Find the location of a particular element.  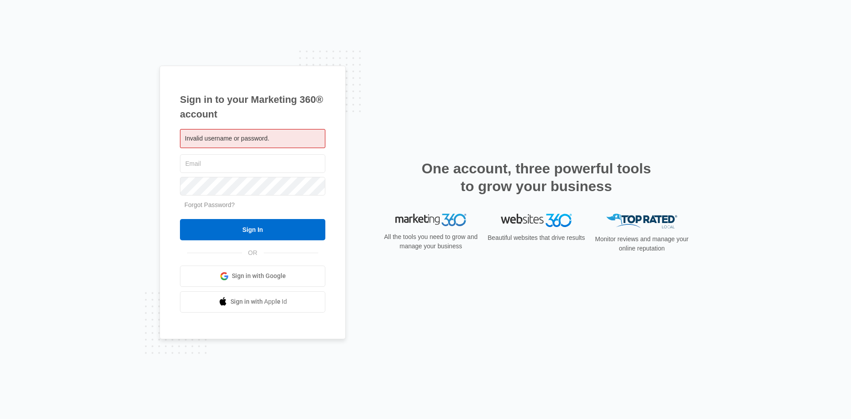

p: All the tools you need to grow and manage your business is located at coordinates (431, 242).